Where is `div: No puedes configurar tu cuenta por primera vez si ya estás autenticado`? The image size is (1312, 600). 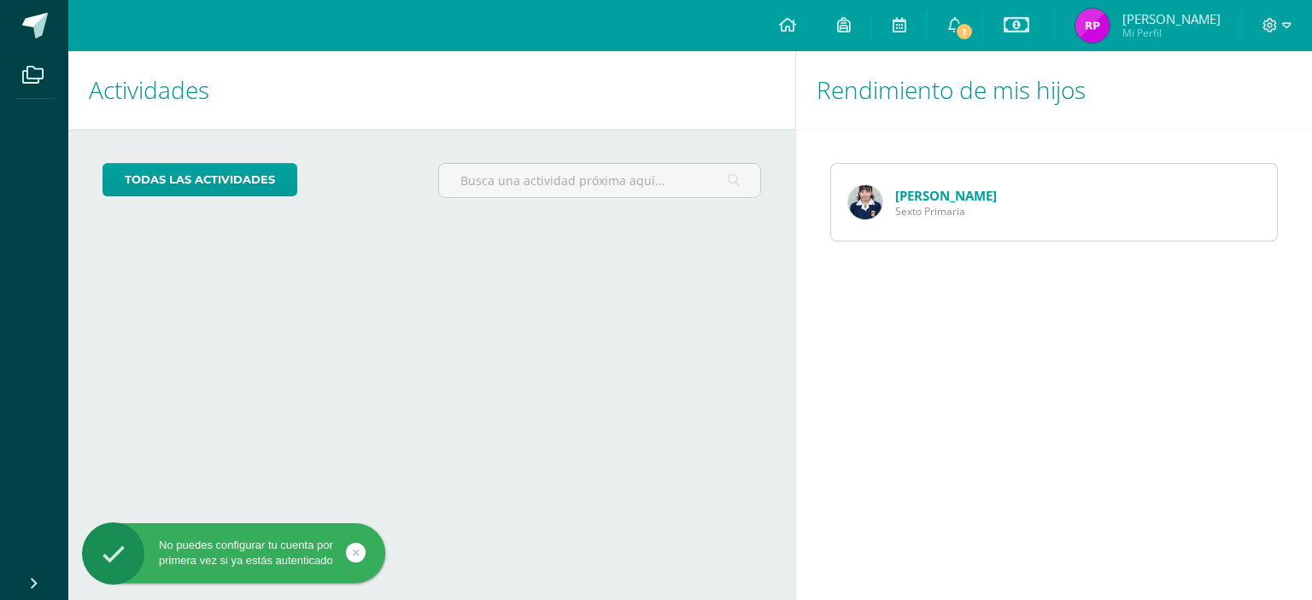
div: No puedes configurar tu cuenta por primera vez si ya estás autenticado is located at coordinates (233, 553).